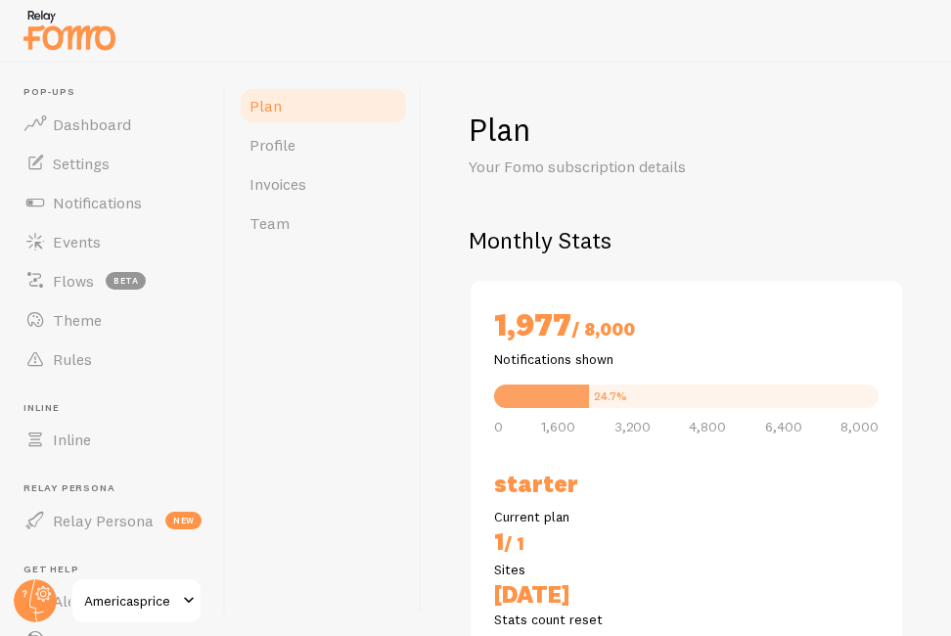 This screenshot has width=951, height=636. What do you see at coordinates (686, 569) in the screenshot?
I see `p: Sites` at bounding box center [686, 569].